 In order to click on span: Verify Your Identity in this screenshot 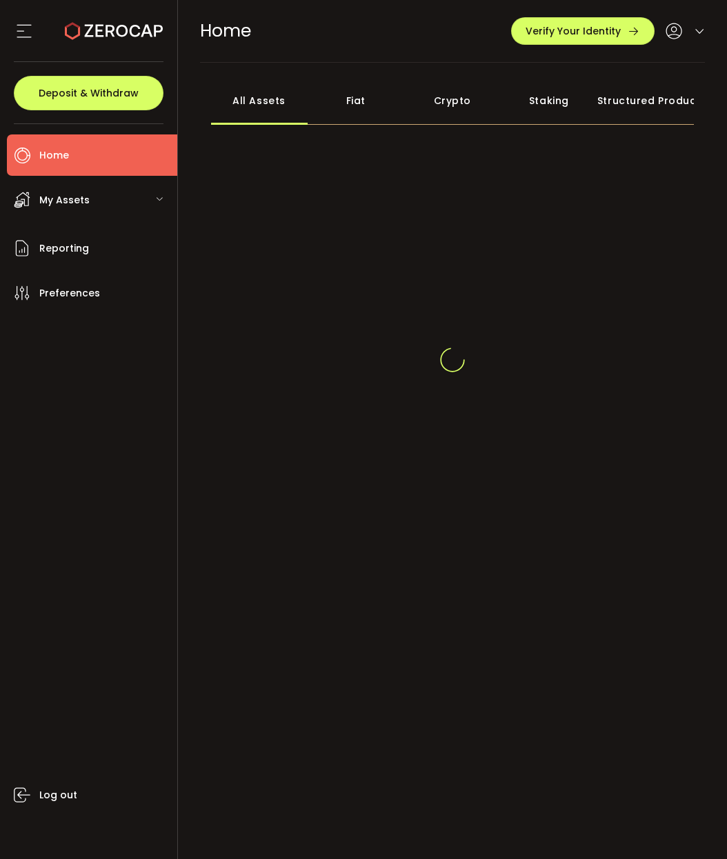, I will do `click(573, 31)`.